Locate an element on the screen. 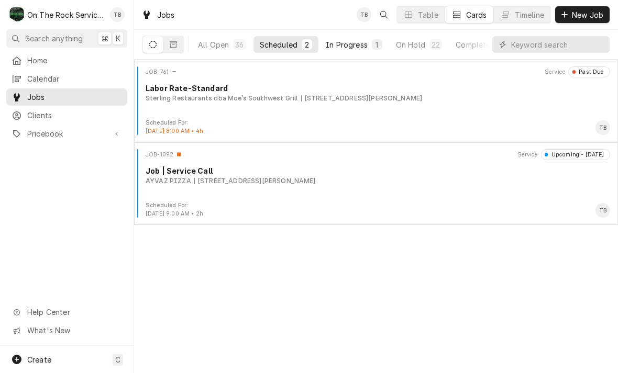 This screenshot has height=373, width=618. div: On The Rock Services is located at coordinates (65, 15).